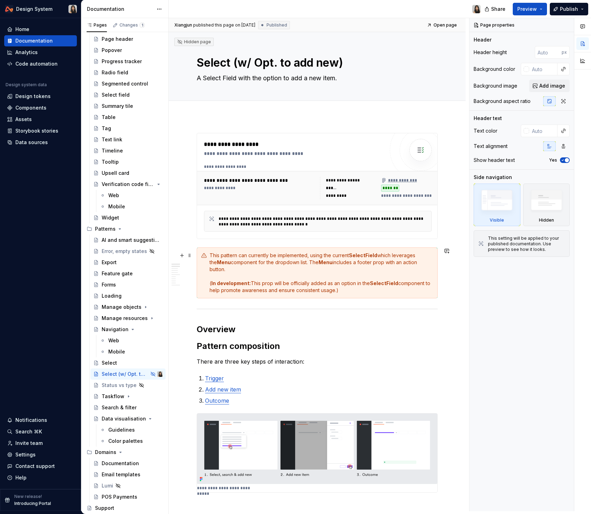 The image size is (591, 514). Describe the element at coordinates (122, 307) in the screenshot. I see `div: Manage objects` at that location.